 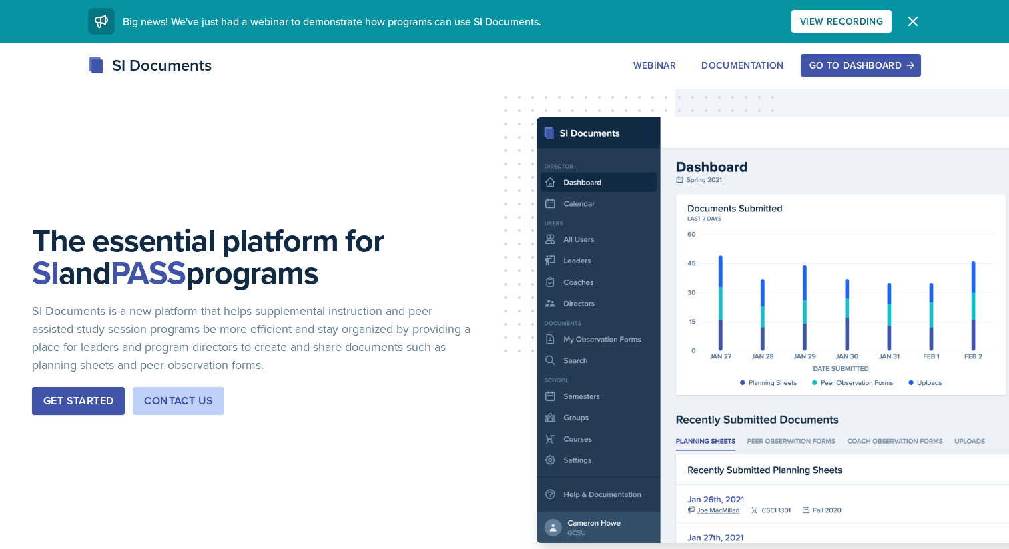 I want to click on button: Go to Dashboard, so click(x=861, y=65).